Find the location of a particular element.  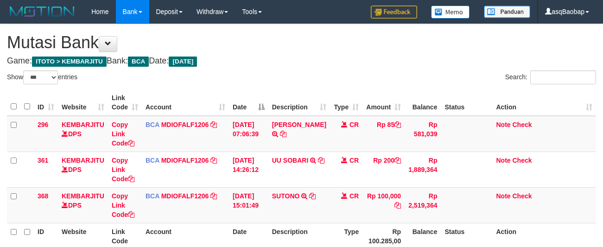

th: Website: activate to sort column ascending is located at coordinates (83, 102).